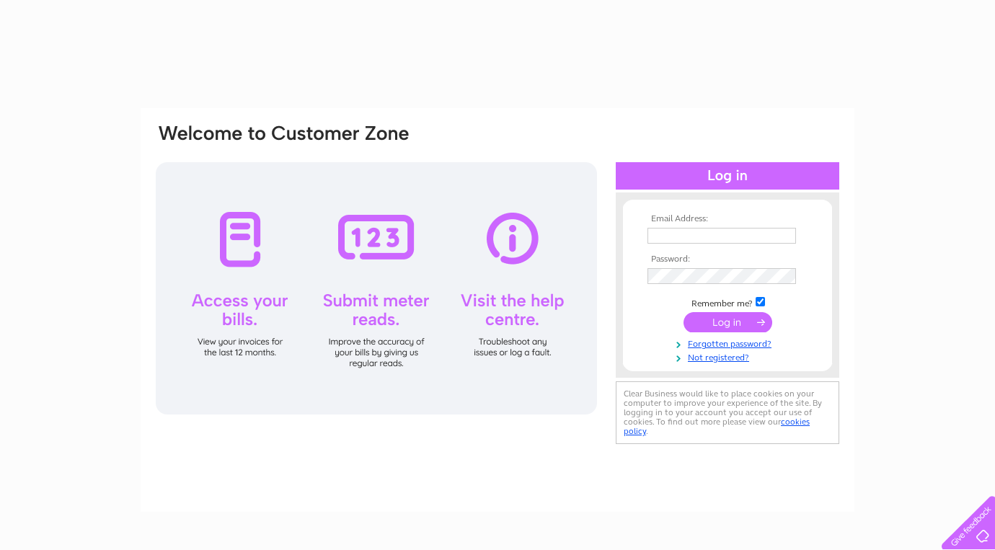  Describe the element at coordinates (729, 356) in the screenshot. I see `a: Not registered?` at that location.